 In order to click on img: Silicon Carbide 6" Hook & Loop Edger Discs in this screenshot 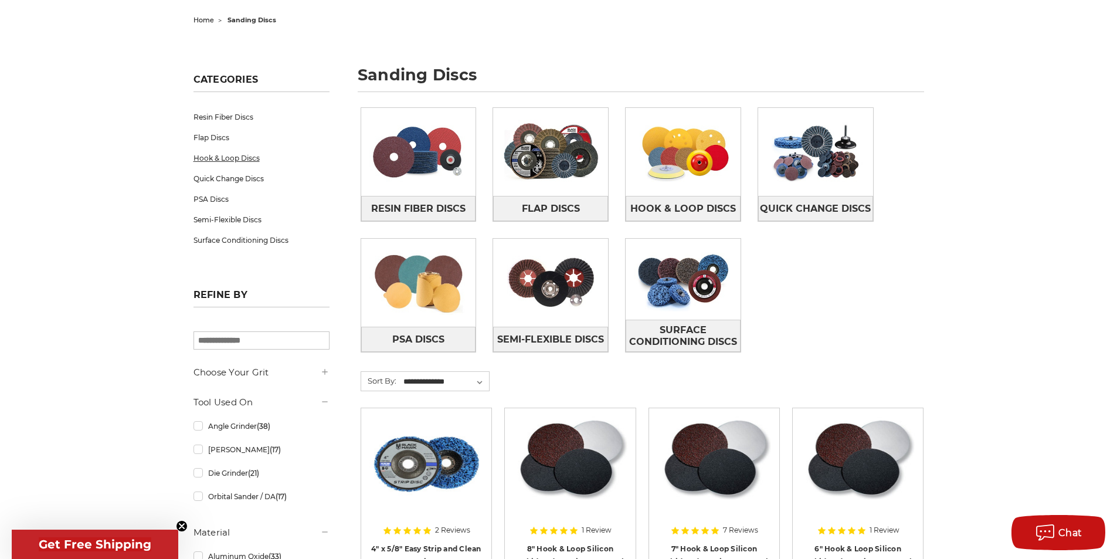, I will do `click(858, 463)`.